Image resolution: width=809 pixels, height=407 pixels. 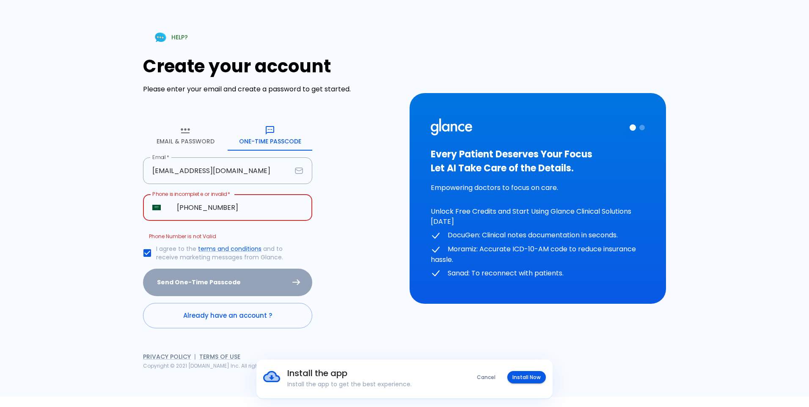 I want to click on button: Select country, so click(x=157, y=208).